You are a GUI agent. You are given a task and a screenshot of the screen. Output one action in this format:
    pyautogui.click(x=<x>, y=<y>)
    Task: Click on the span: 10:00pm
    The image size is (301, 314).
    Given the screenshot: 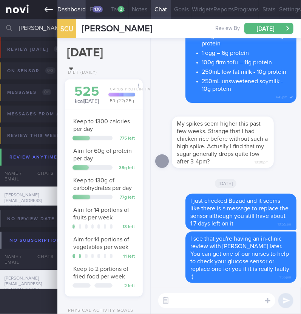 What is the action you would take?
    pyautogui.click(x=262, y=161)
    